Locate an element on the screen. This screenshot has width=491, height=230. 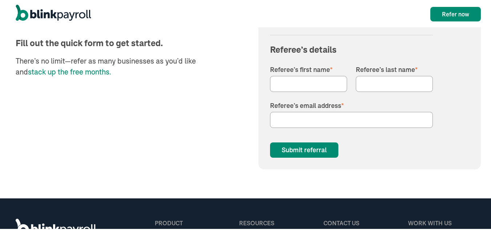
label: Referee’s email address is located at coordinates (352, 104).